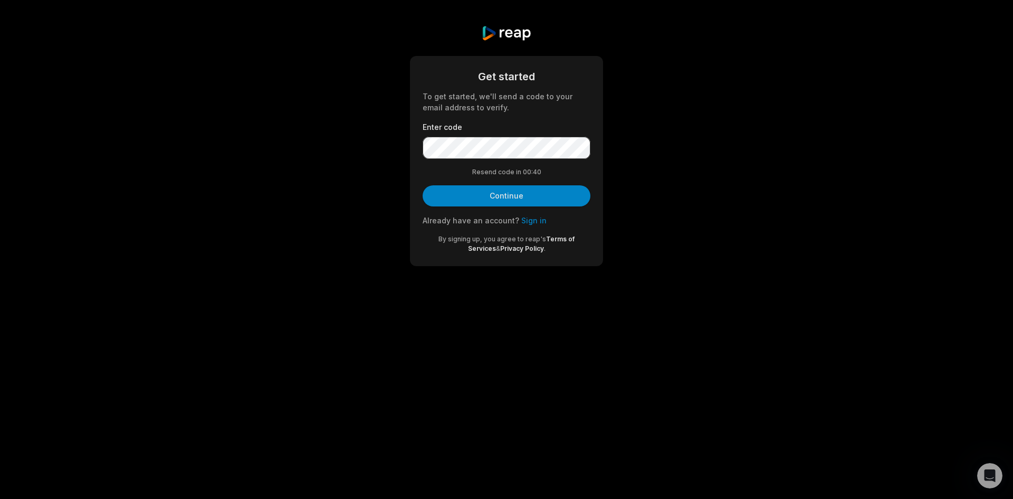 Image resolution: width=1013 pixels, height=499 pixels. Describe the element at coordinates (506, 127) in the screenshot. I see `label: Enter code` at that location.